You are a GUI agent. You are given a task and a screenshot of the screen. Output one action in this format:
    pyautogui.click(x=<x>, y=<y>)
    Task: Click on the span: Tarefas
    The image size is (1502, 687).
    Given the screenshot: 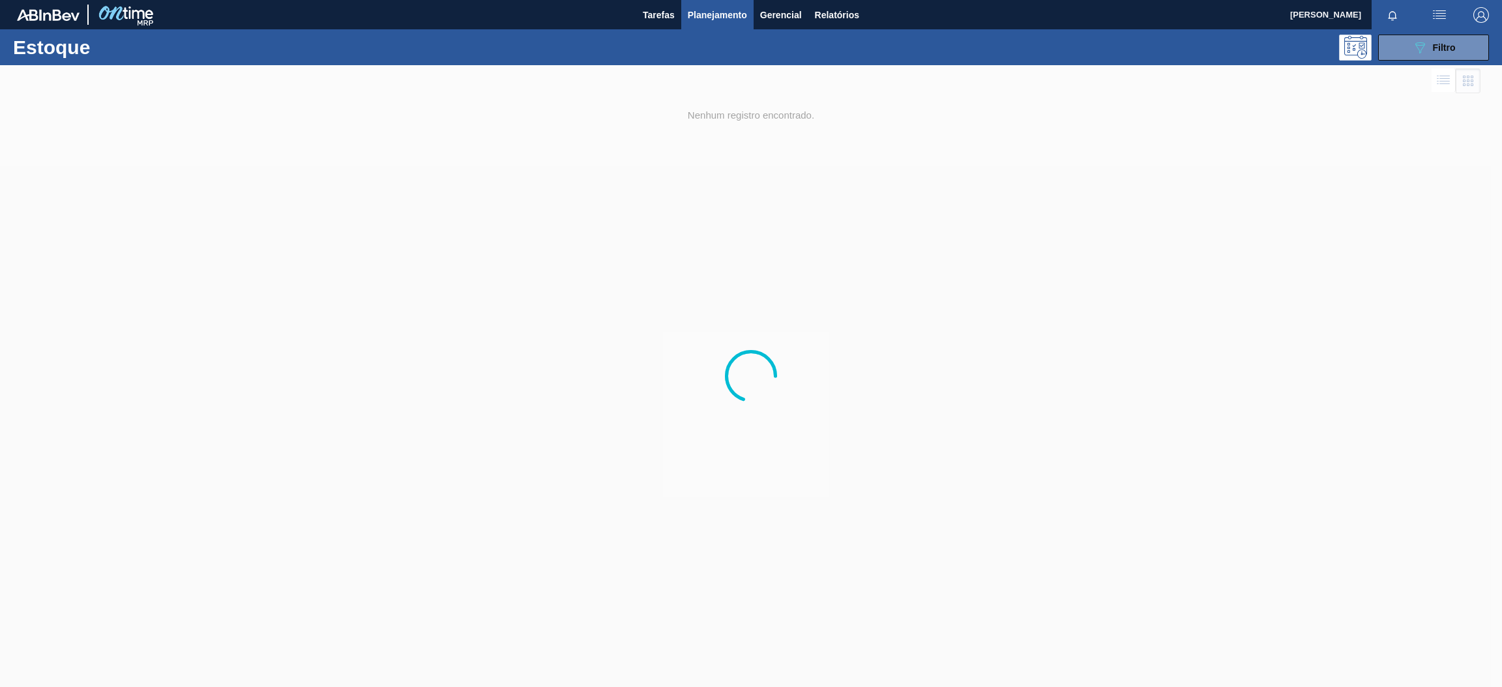 What is the action you would take?
    pyautogui.click(x=659, y=15)
    